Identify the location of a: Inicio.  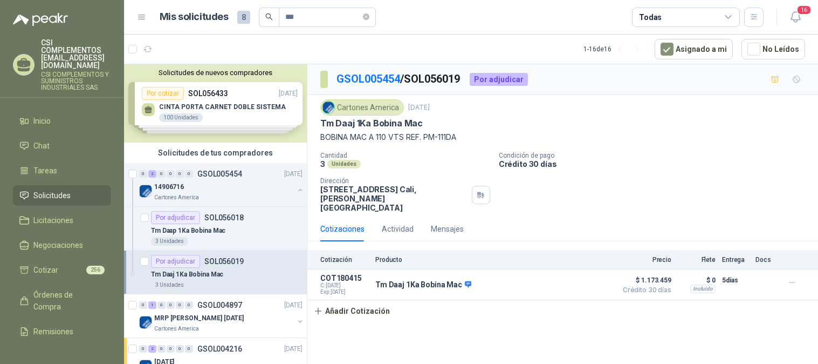
(62, 121).